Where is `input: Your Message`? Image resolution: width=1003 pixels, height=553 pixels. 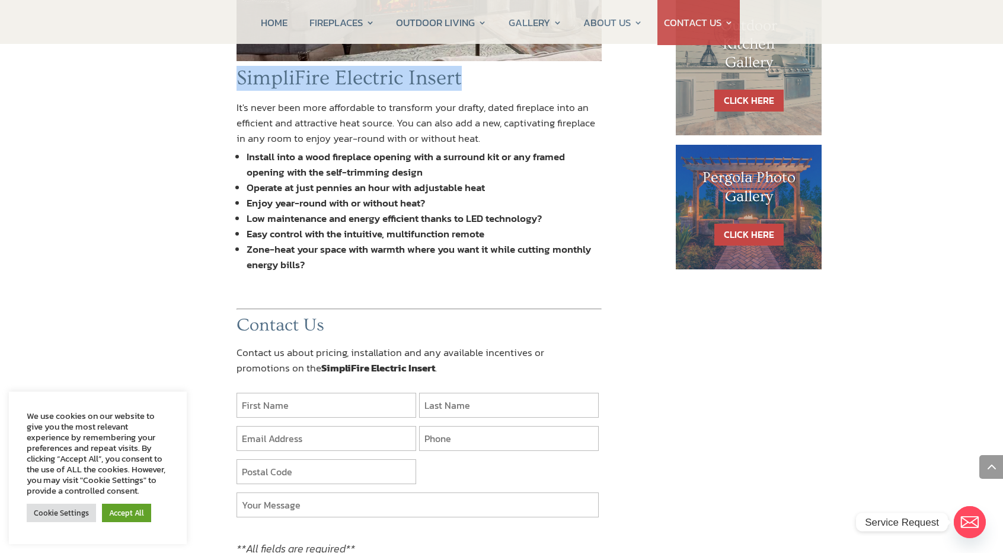 input: Your Message is located at coordinates (417, 505).